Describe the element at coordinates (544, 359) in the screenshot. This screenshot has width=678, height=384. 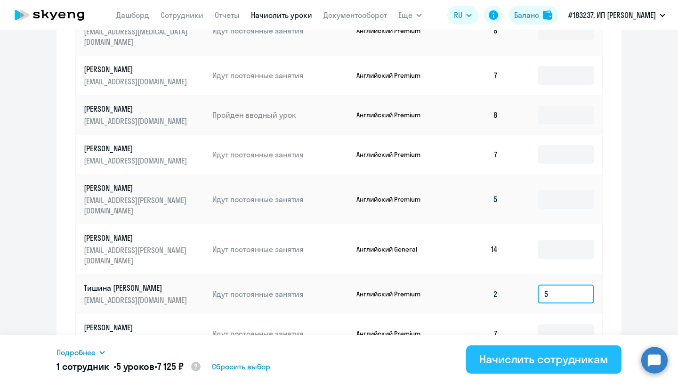
I see `button: Начислить сотрудникам` at that location.